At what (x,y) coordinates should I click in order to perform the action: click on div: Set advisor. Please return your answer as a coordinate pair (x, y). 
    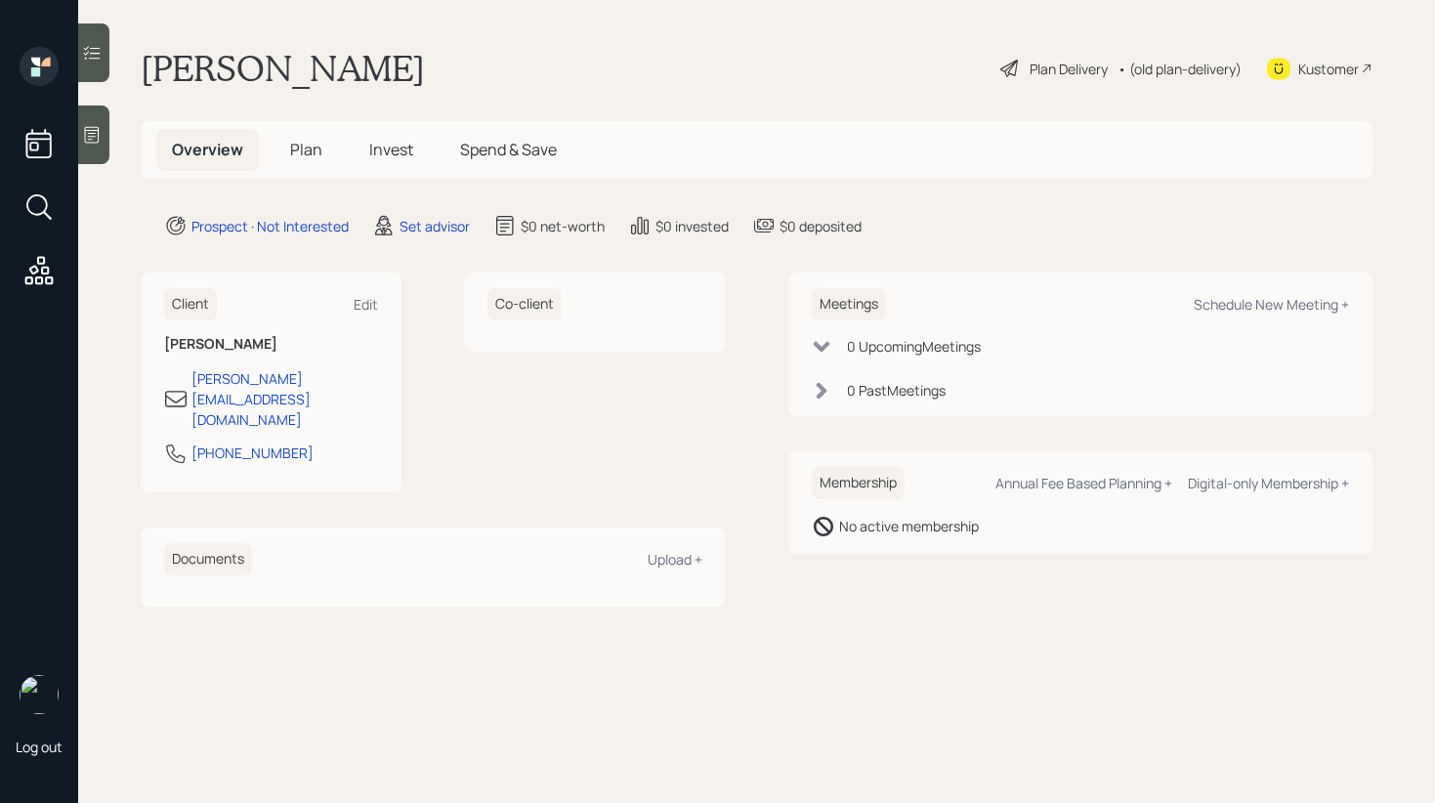
    Looking at the image, I should click on (435, 226).